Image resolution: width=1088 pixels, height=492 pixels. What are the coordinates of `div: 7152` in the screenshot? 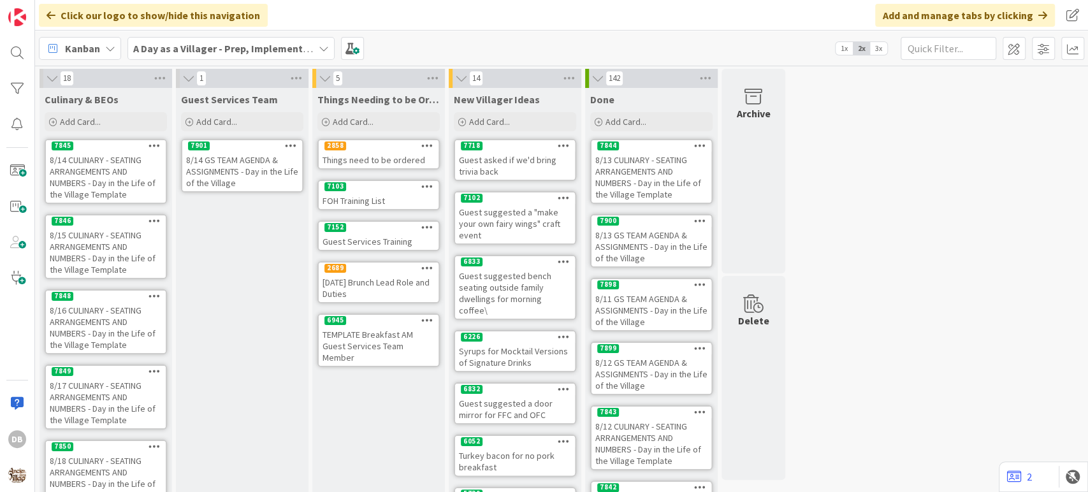 It's located at (335, 227).